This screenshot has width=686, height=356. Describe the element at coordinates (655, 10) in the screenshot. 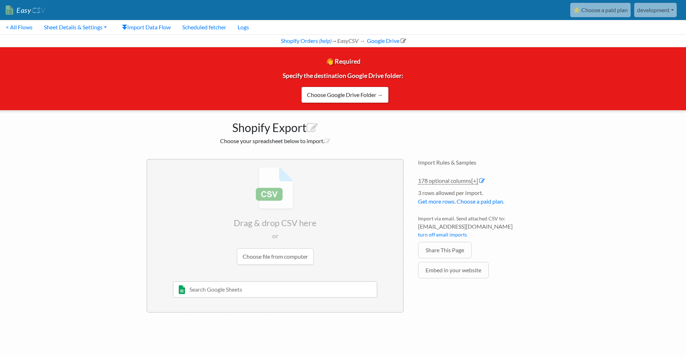

I see `a: development` at that location.